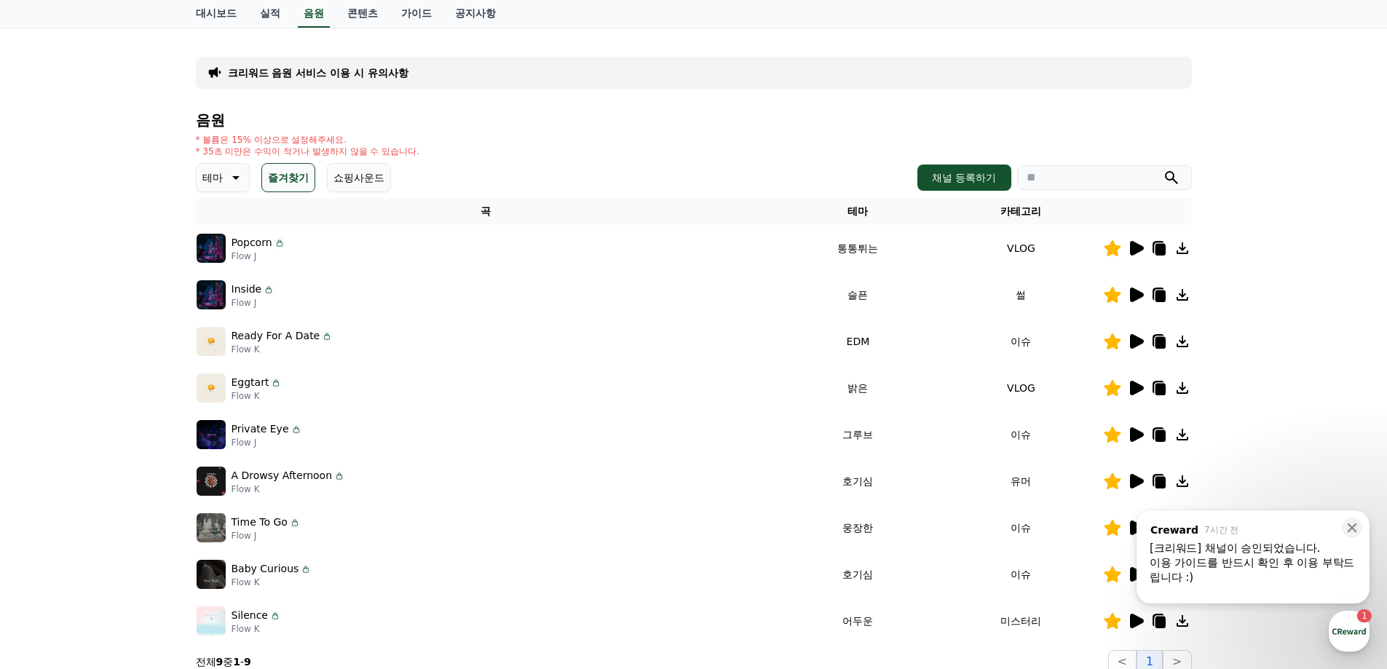 This screenshot has height=669, width=1387. Describe the element at coordinates (857, 435) in the screenshot. I see `td: 그루브` at that location.